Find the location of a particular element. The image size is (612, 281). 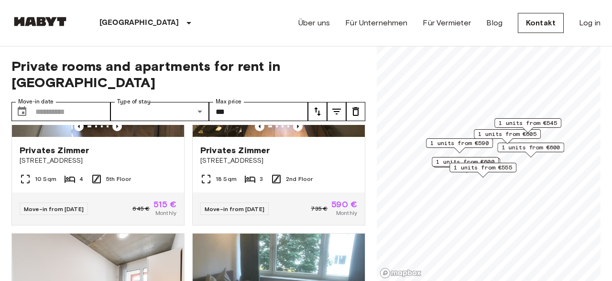

a: Blog is located at coordinates (495, 23).